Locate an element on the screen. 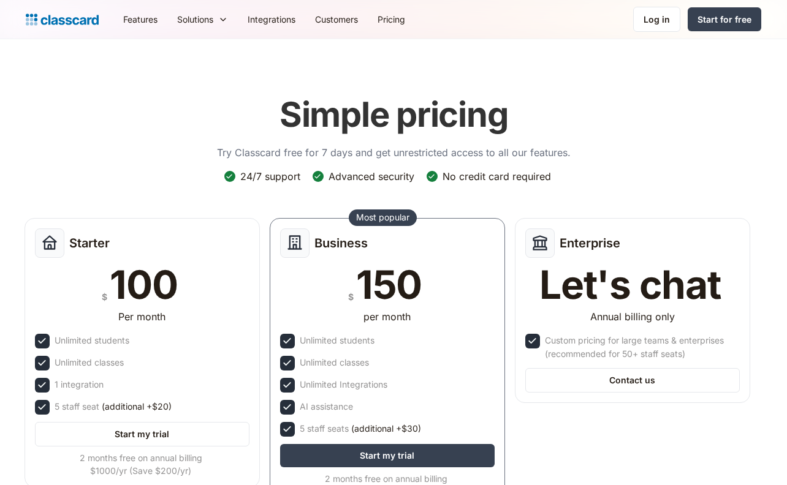 The height and width of the screenshot is (485, 787). div: 5 staff seat is located at coordinates (113, 407).